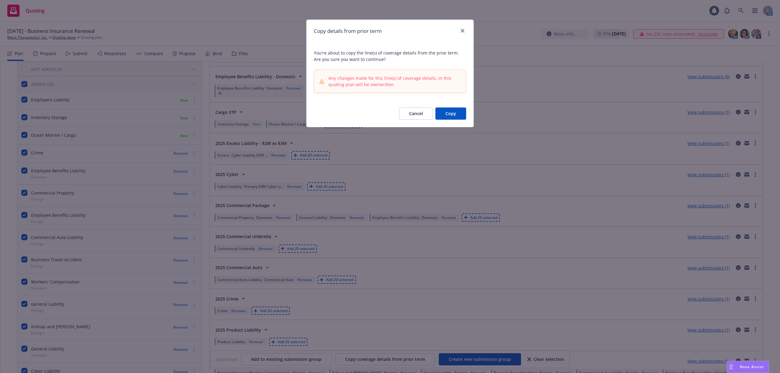 This screenshot has height=373, width=780. What do you see at coordinates (752, 367) in the screenshot?
I see `span: Nova Assist` at bounding box center [752, 367].